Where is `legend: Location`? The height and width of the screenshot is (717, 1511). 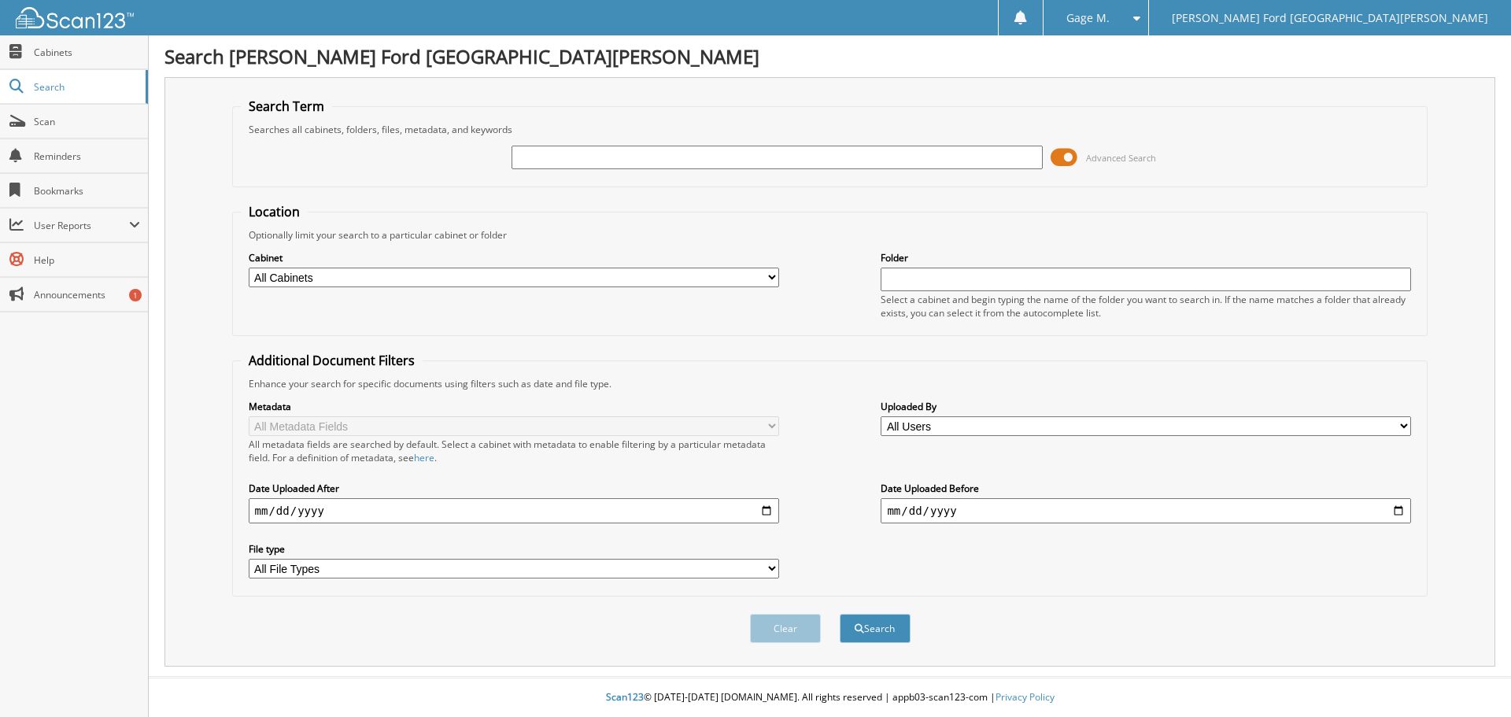
legend: Location is located at coordinates (274, 212).